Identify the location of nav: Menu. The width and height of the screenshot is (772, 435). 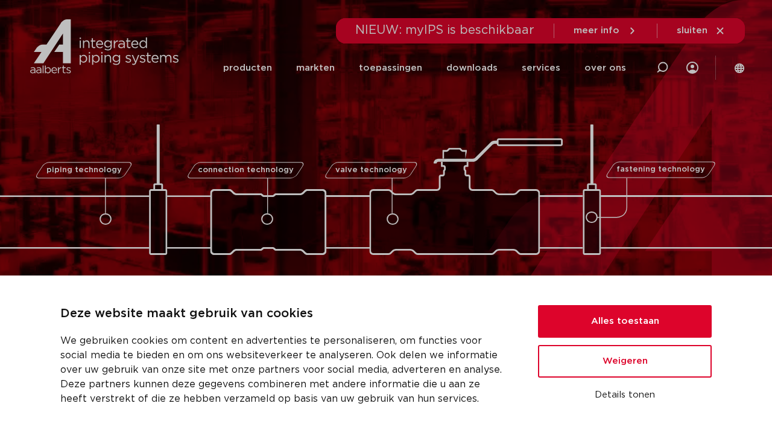
(425, 68).